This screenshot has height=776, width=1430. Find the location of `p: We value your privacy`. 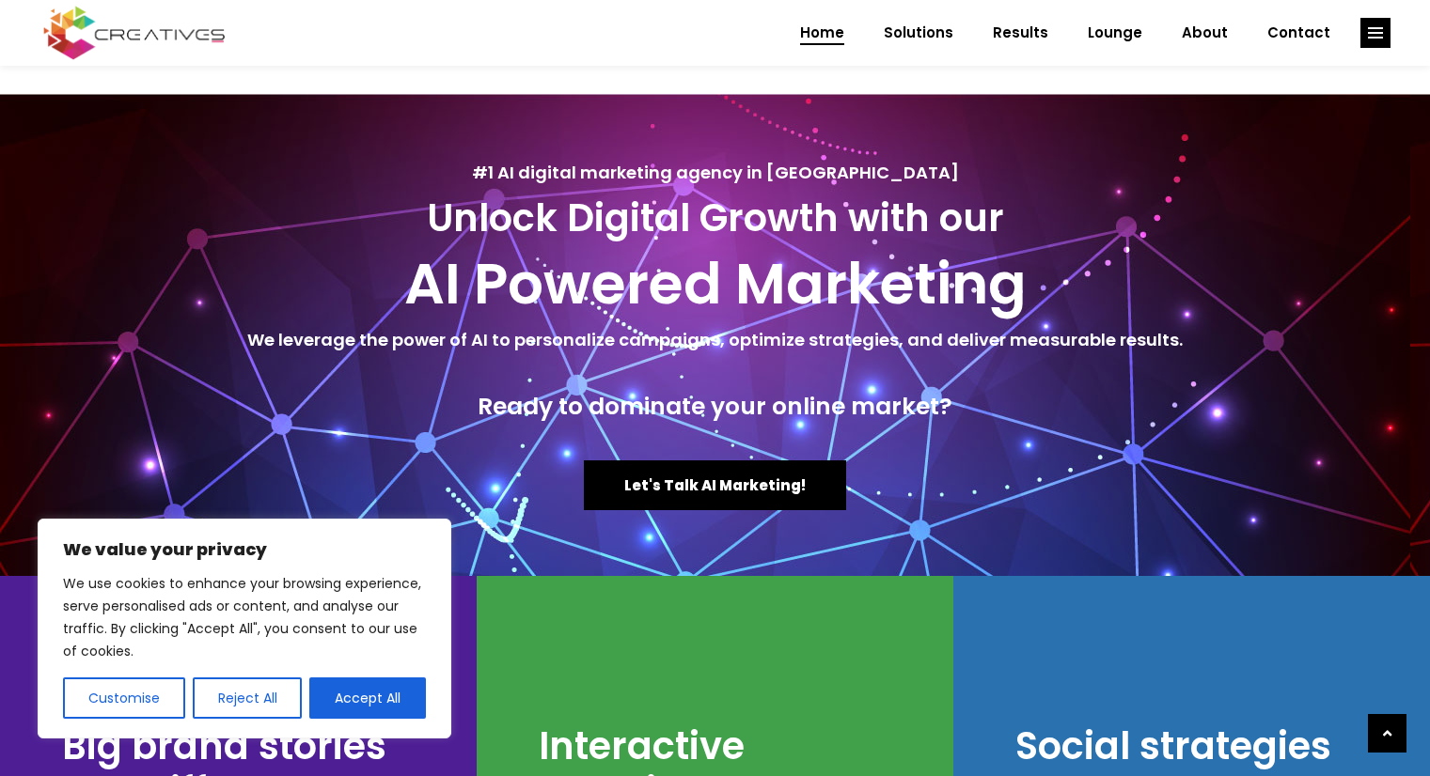

p: We value your privacy is located at coordinates (244, 550).